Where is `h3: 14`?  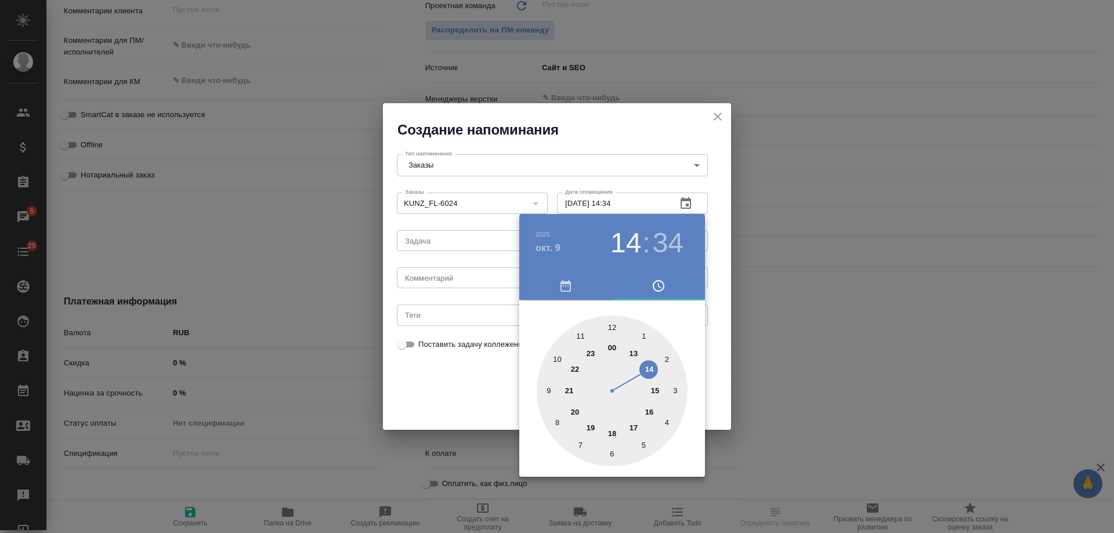 h3: 14 is located at coordinates (626, 243).